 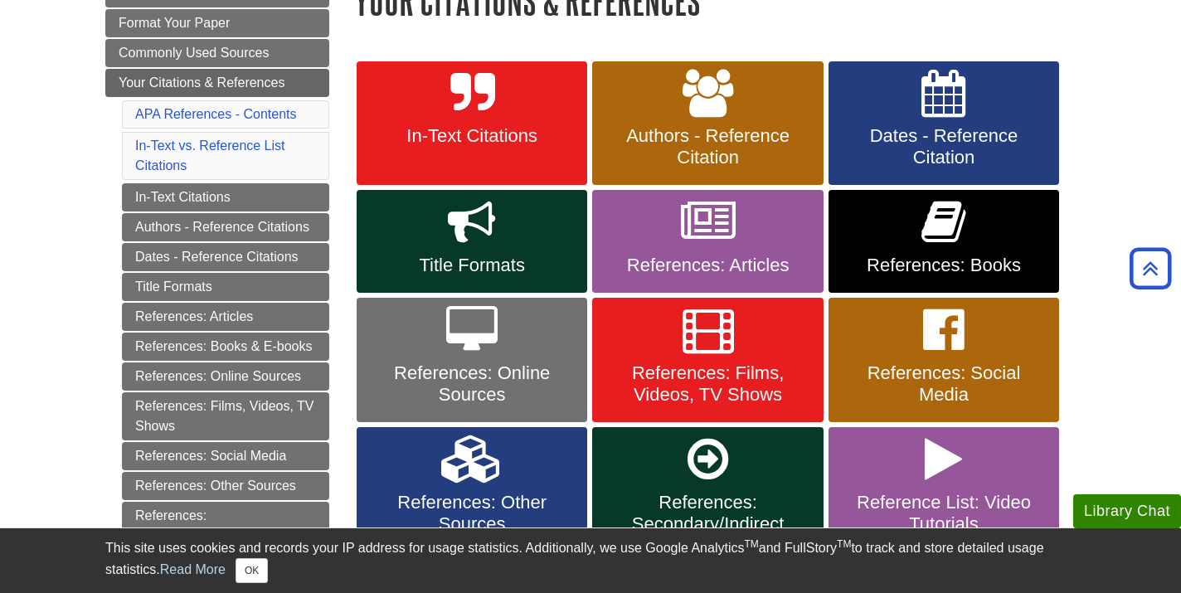 What do you see at coordinates (192, 569) in the screenshot?
I see `a: Read More` at bounding box center [192, 569].